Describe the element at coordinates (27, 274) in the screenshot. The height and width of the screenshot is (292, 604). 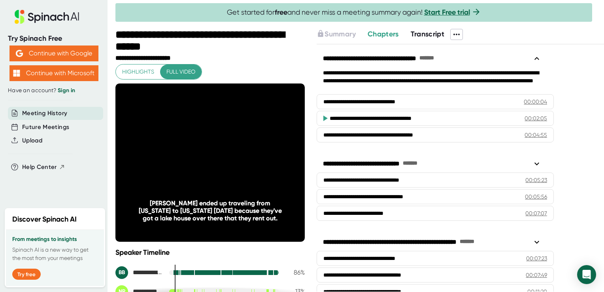
I see `button: Try free` at that location.